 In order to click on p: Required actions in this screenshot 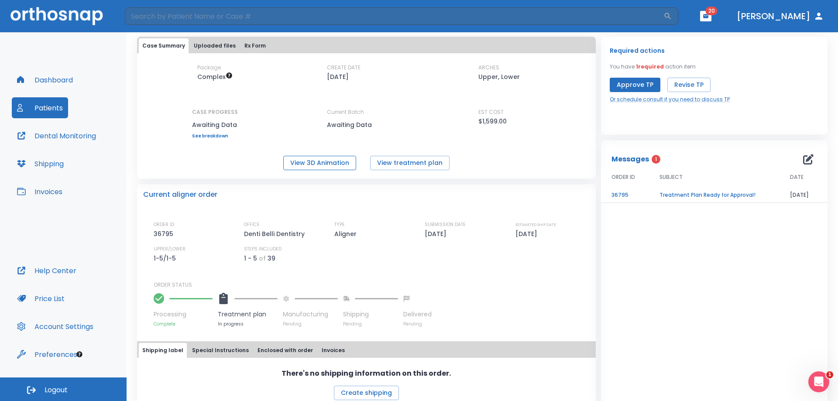, I will do `click(637, 51)`.